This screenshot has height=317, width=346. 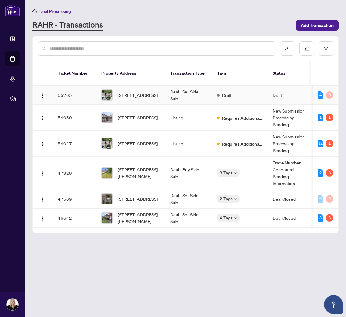 What do you see at coordinates (307, 48) in the screenshot?
I see `span: edit` at bounding box center [307, 48].